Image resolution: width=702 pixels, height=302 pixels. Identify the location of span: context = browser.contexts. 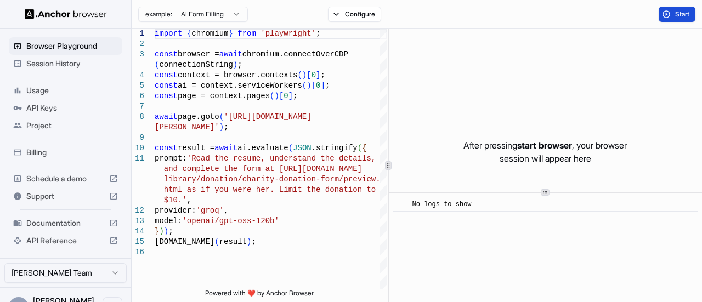
(237, 75).